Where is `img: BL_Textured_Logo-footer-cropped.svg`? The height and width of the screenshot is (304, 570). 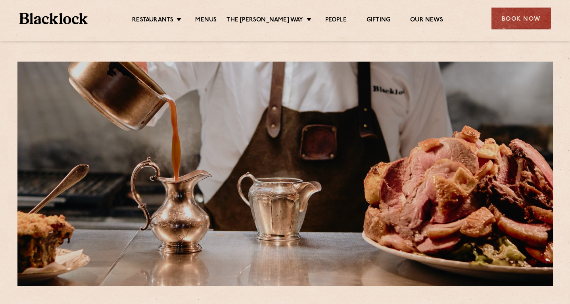 img: BL_Textured_Logo-footer-cropped.svg is located at coordinates (54, 18).